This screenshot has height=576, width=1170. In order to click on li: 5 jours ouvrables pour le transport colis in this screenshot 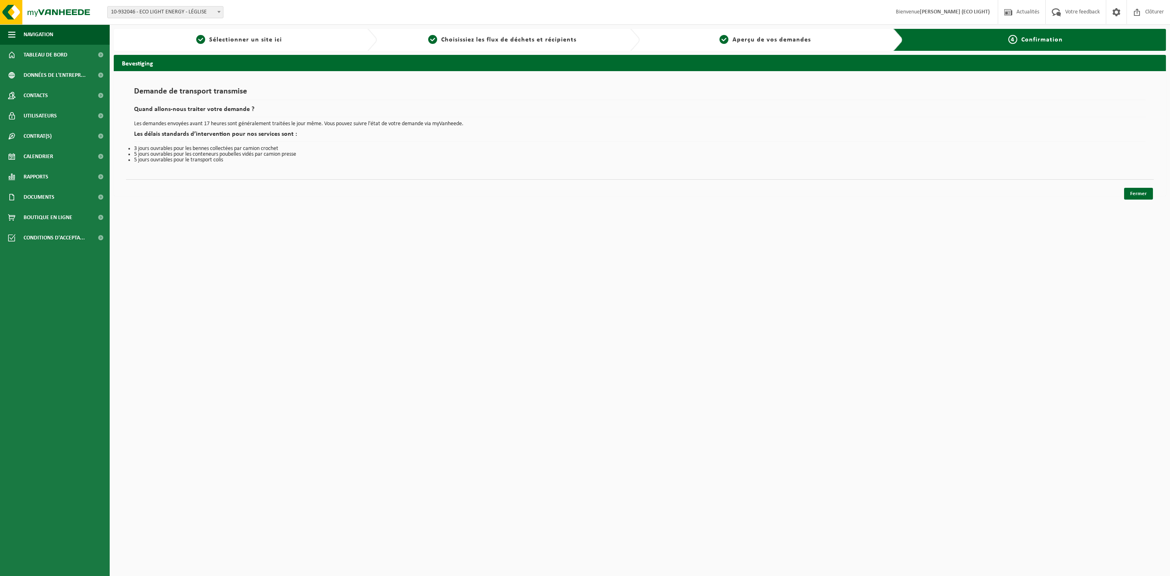, I will do `click(640, 160)`.